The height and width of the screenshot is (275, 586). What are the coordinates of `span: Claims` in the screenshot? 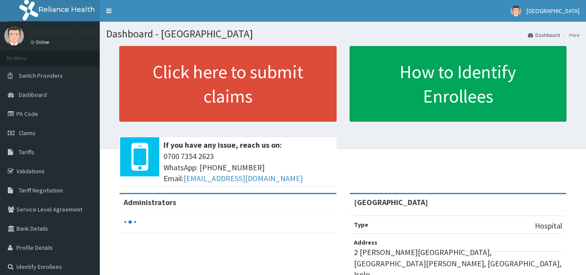 It's located at (27, 133).